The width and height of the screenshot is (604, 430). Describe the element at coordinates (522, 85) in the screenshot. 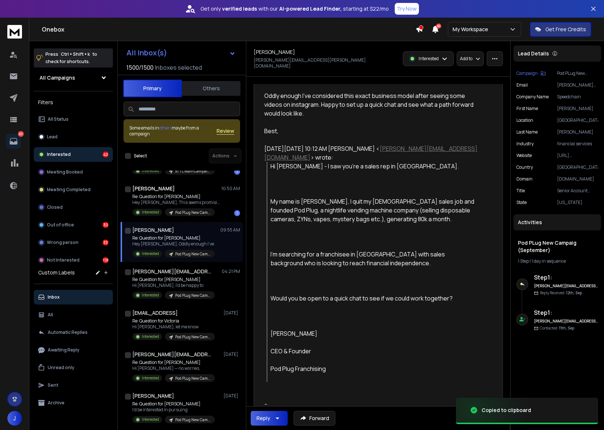

I see `p: Email` at that location.